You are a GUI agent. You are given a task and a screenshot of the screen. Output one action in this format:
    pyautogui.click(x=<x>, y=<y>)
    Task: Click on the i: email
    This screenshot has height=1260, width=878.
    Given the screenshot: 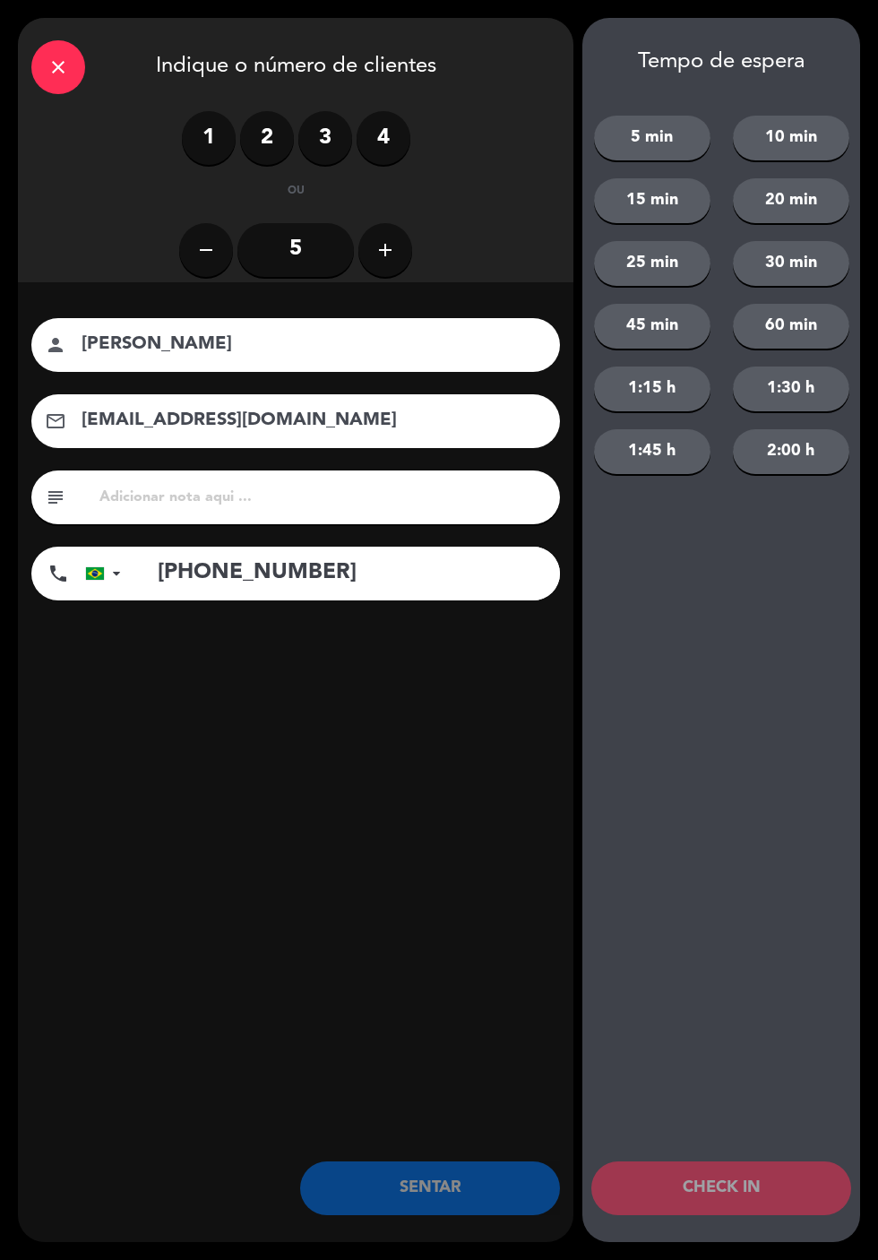 What is the action you would take?
    pyautogui.click(x=56, y=421)
    